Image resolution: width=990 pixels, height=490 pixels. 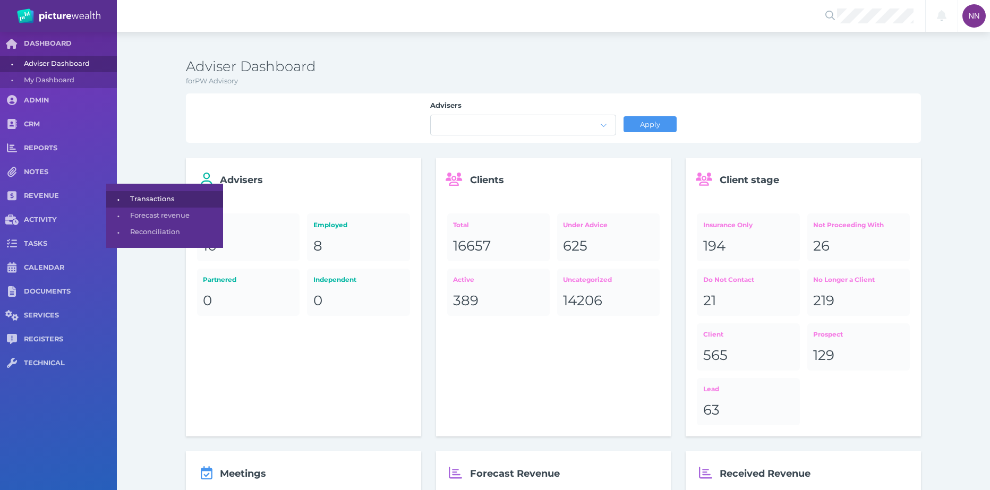 What do you see at coordinates (587, 279) in the screenshot?
I see `span: Uncategorized` at bounding box center [587, 279].